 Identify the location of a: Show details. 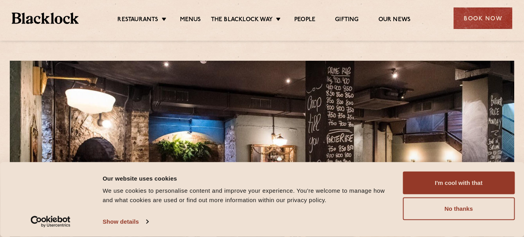
(125, 221).